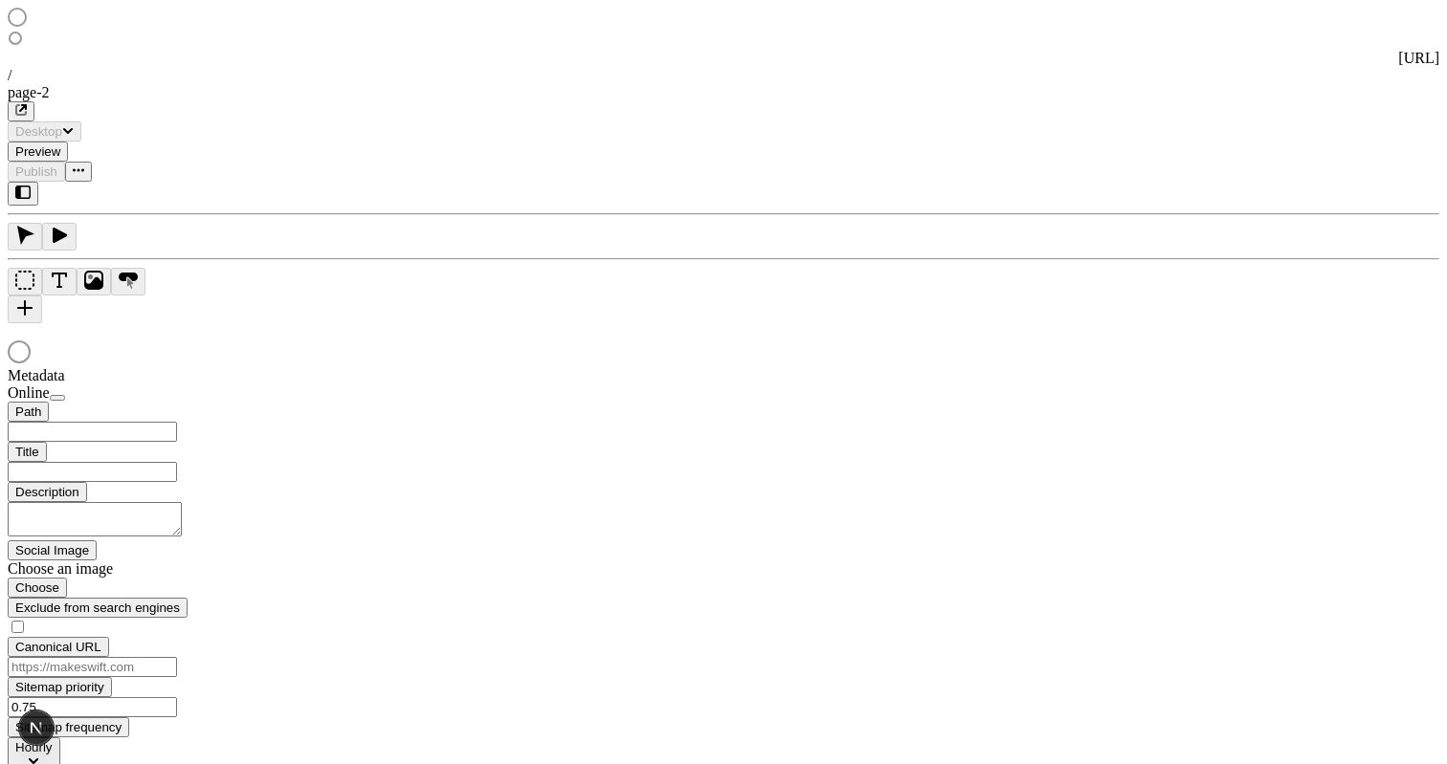  I want to click on span: Hourly, so click(33, 747).